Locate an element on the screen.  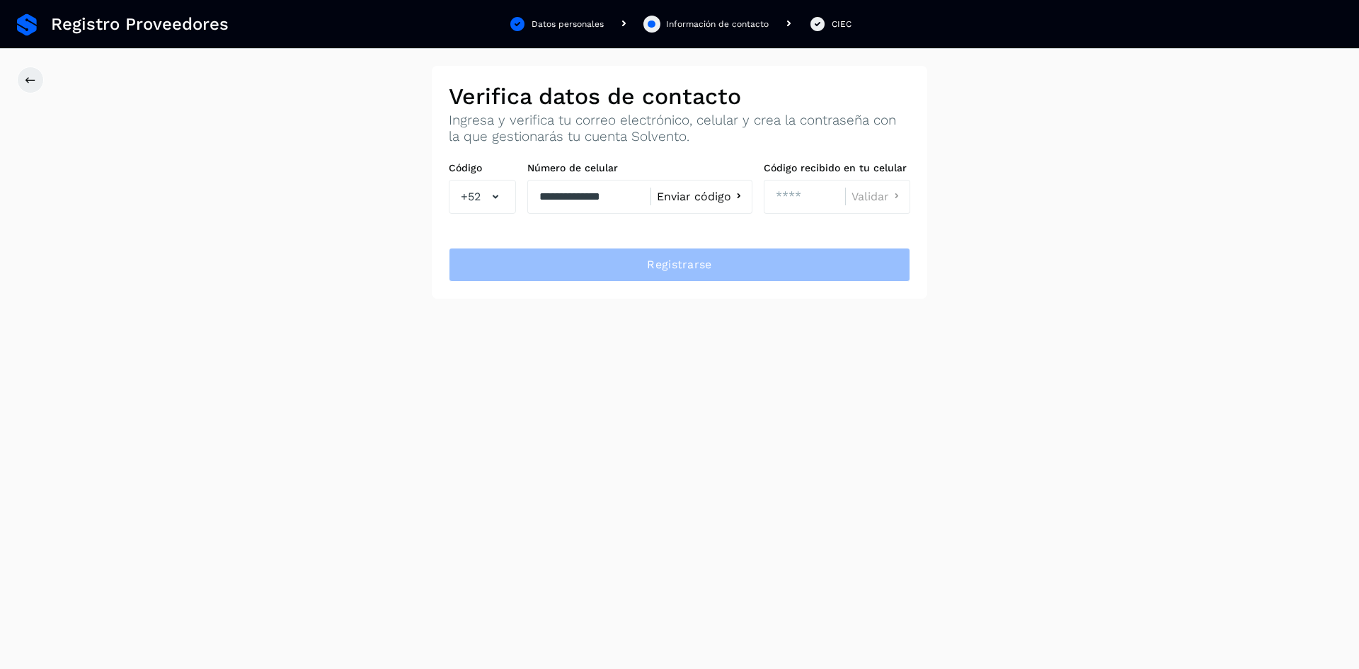
label: Código is located at coordinates (482, 168).